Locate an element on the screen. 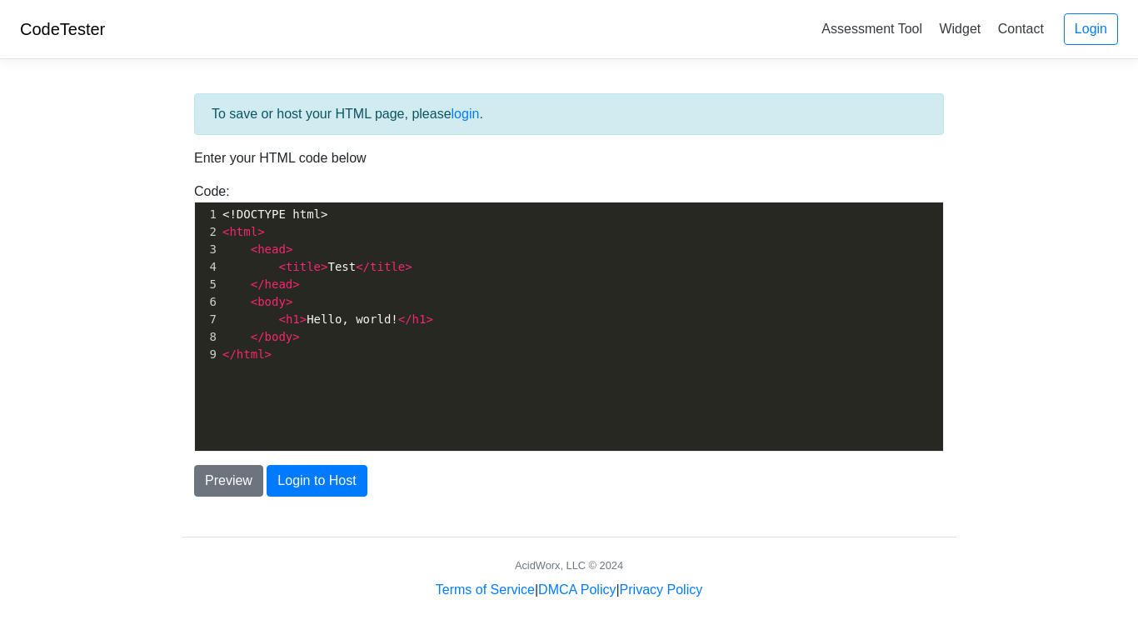  span: Test is located at coordinates (317, 267).